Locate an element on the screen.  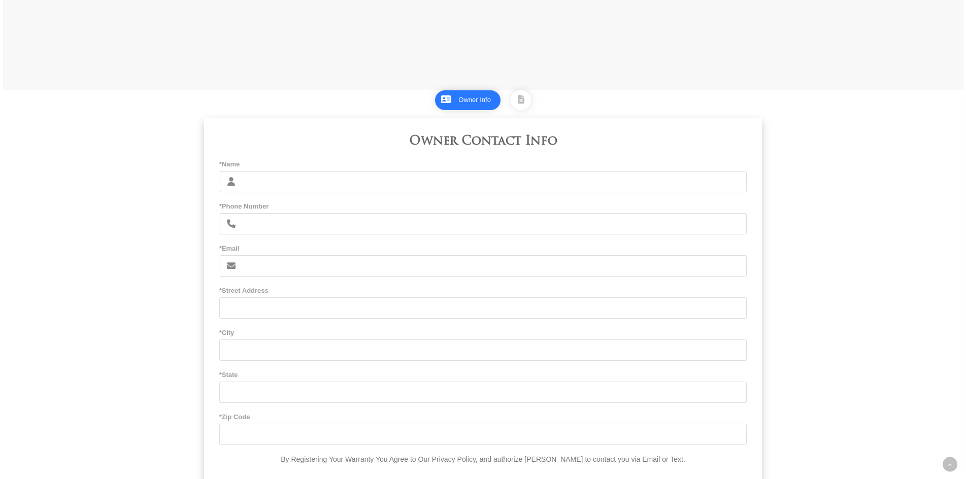
span: *City is located at coordinates (483, 333).